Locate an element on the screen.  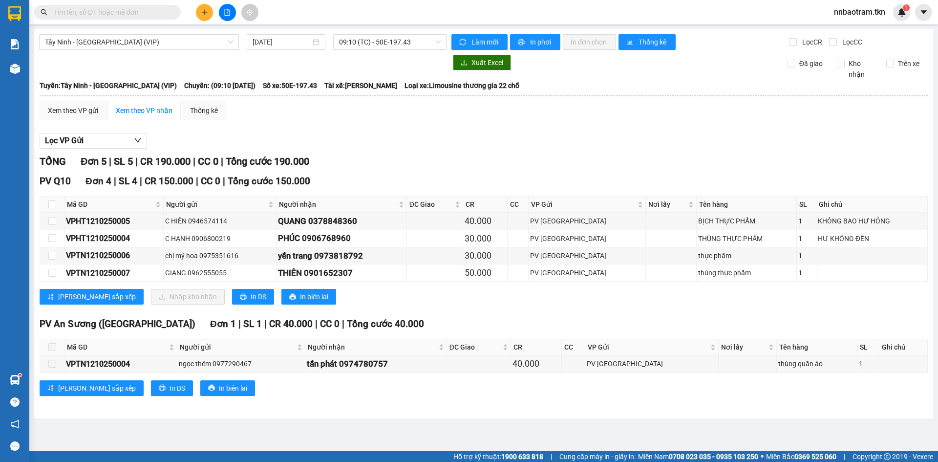
button: In đơn chọn is located at coordinates (589, 42).